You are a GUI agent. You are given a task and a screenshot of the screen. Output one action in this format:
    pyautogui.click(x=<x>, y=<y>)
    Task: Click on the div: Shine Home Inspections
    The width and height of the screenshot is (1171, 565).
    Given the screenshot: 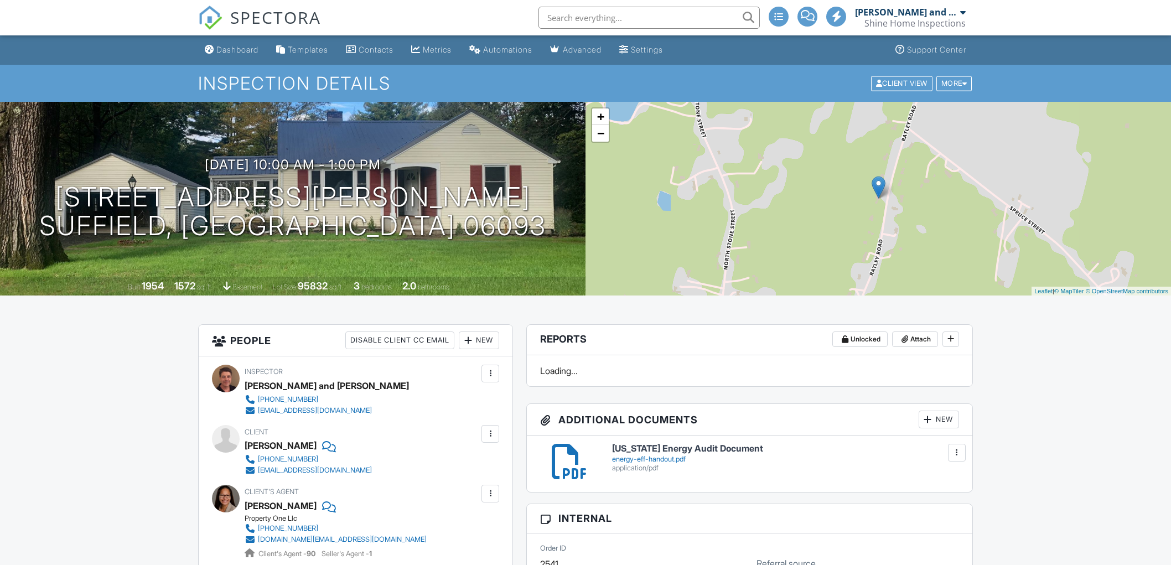 What is the action you would take?
    pyautogui.click(x=915, y=23)
    